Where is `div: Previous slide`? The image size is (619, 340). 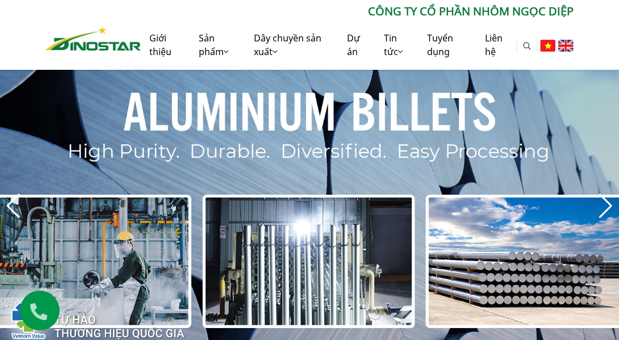
div: Previous slide is located at coordinates (13, 206).